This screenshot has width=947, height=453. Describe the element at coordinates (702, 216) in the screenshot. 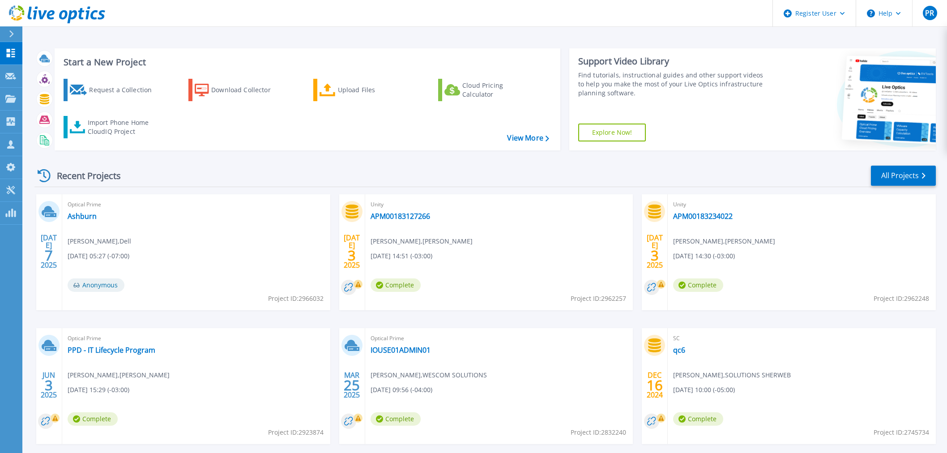

I see `a: APM00183234022` at that location.